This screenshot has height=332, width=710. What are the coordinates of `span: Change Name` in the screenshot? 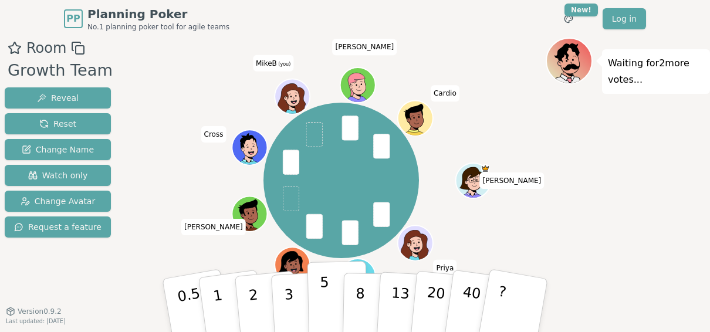 It's located at (58, 150).